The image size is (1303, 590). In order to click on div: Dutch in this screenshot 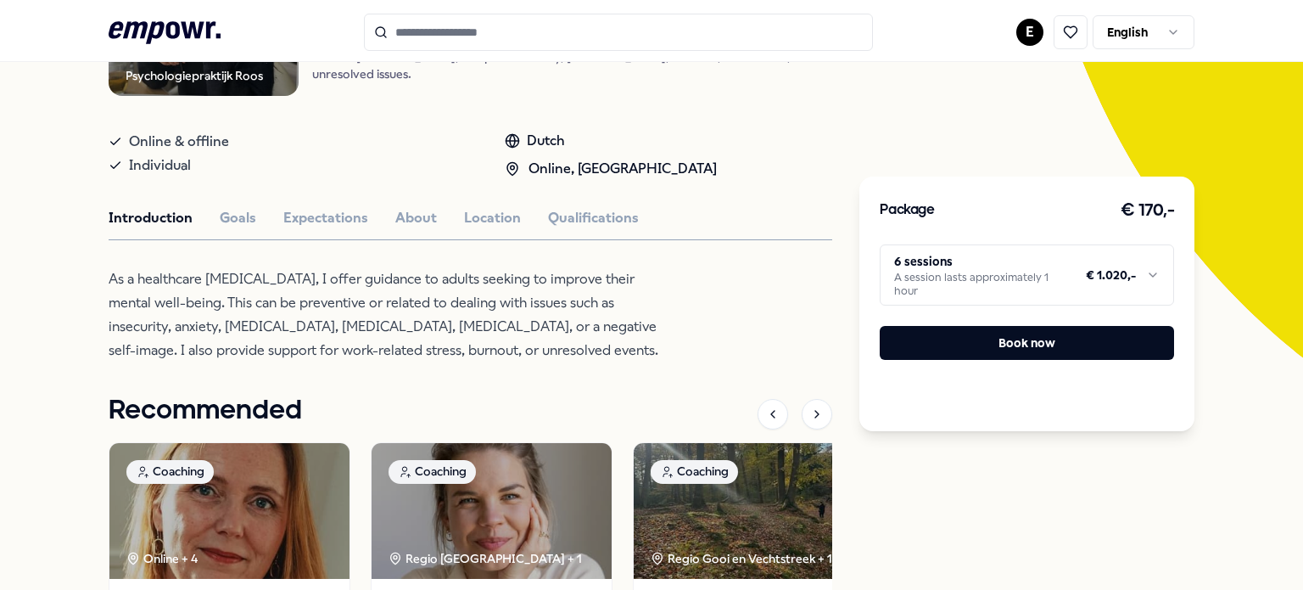, I will do `click(611, 141)`.